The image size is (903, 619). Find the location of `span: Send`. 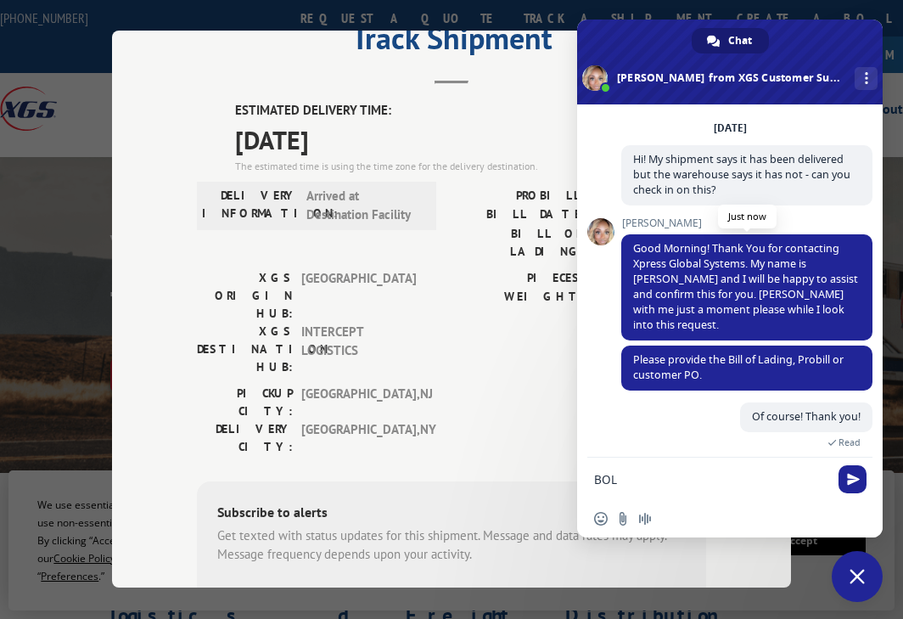

span: Send is located at coordinates (852, 479).